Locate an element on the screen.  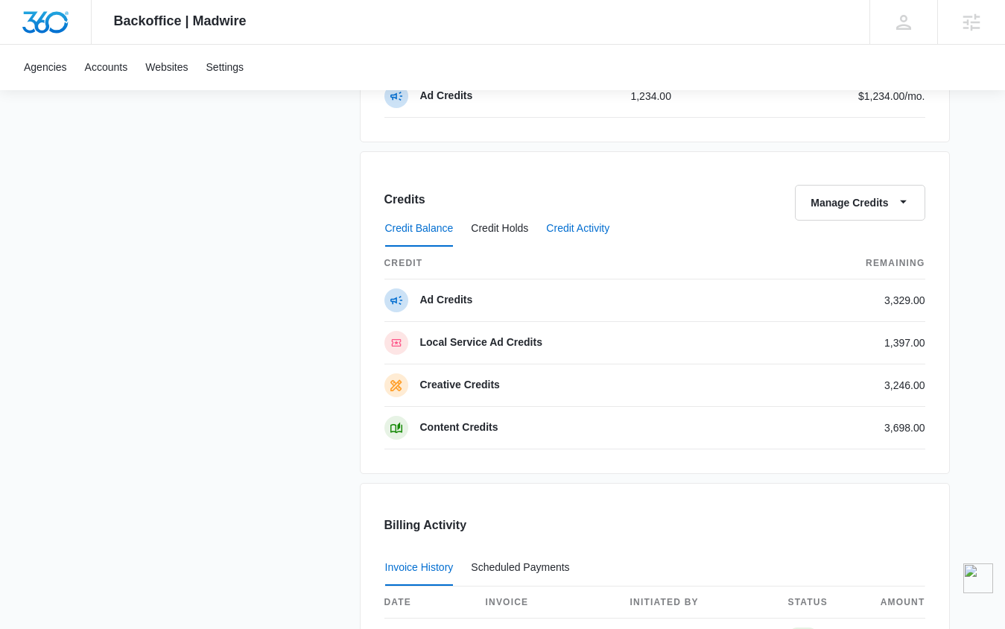
td: 3,698.00 is located at coordinates (846, 428).